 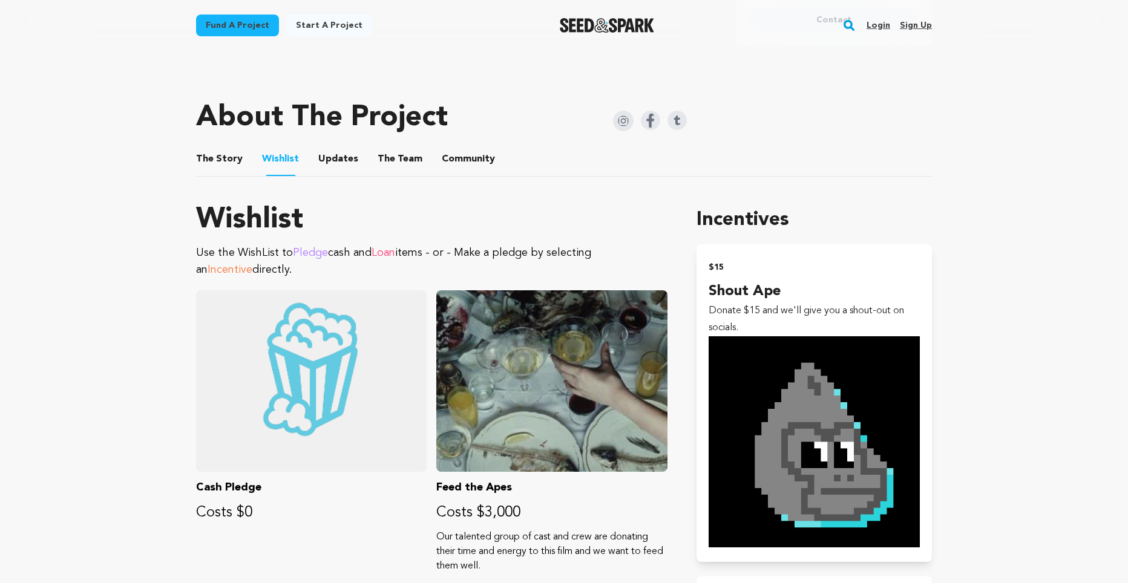 I want to click on p: Use the WishList to cash and items - or - Make a pledge by selecting an directly., so click(x=431, y=261).